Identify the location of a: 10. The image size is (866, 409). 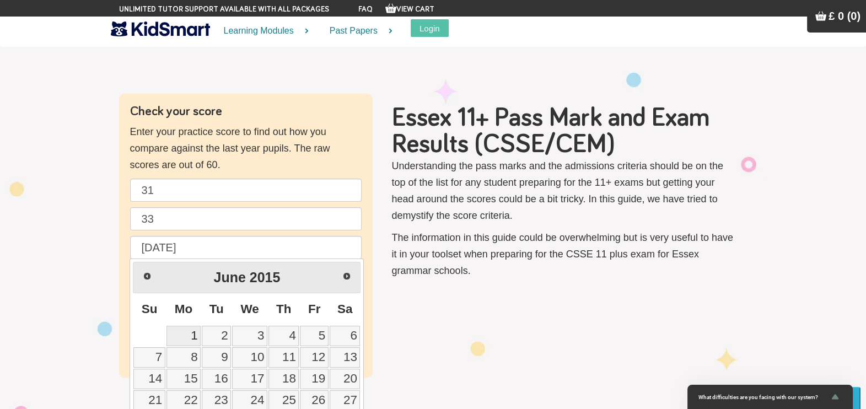
(250, 357).